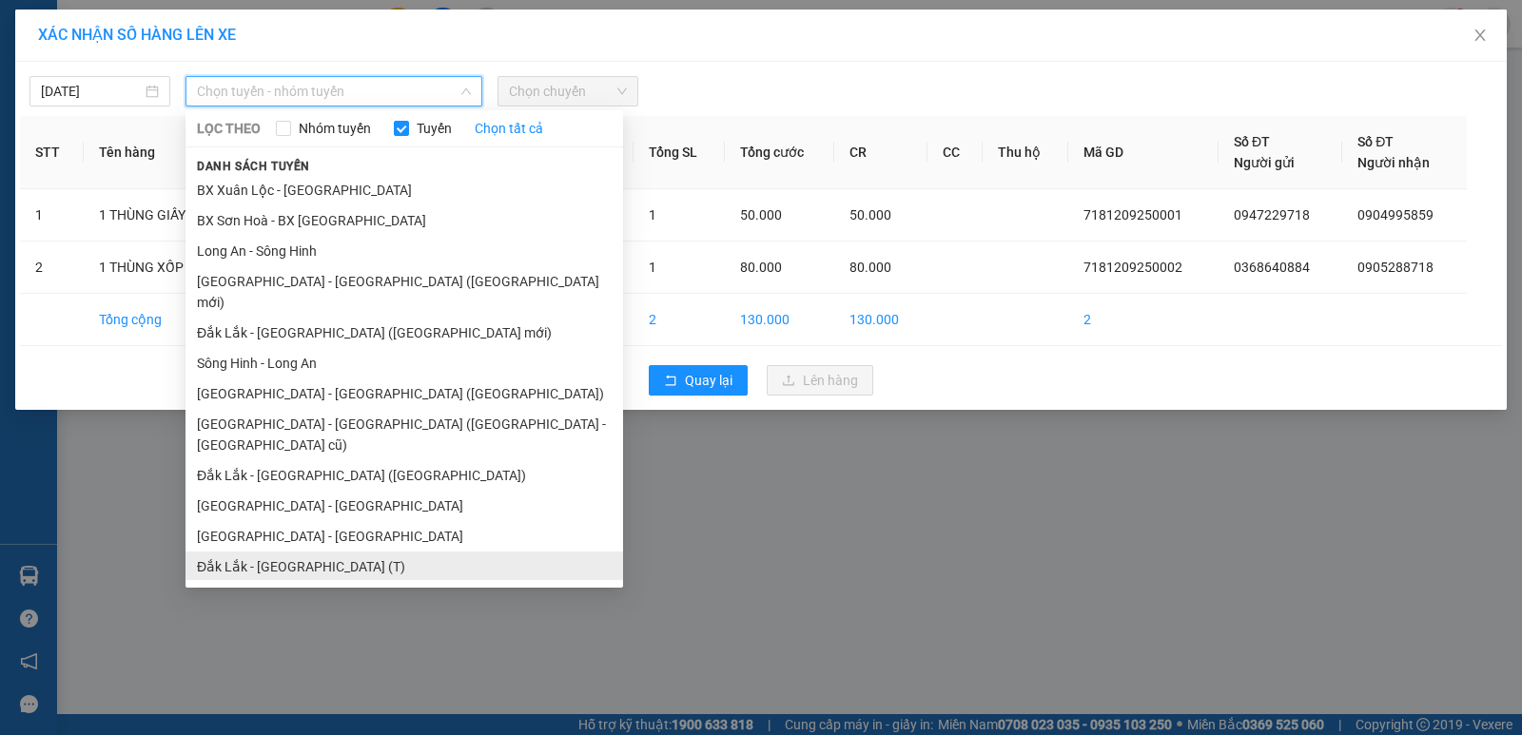  Describe the element at coordinates (1396, 215) in the screenshot. I see `span: 0904995859` at that location.